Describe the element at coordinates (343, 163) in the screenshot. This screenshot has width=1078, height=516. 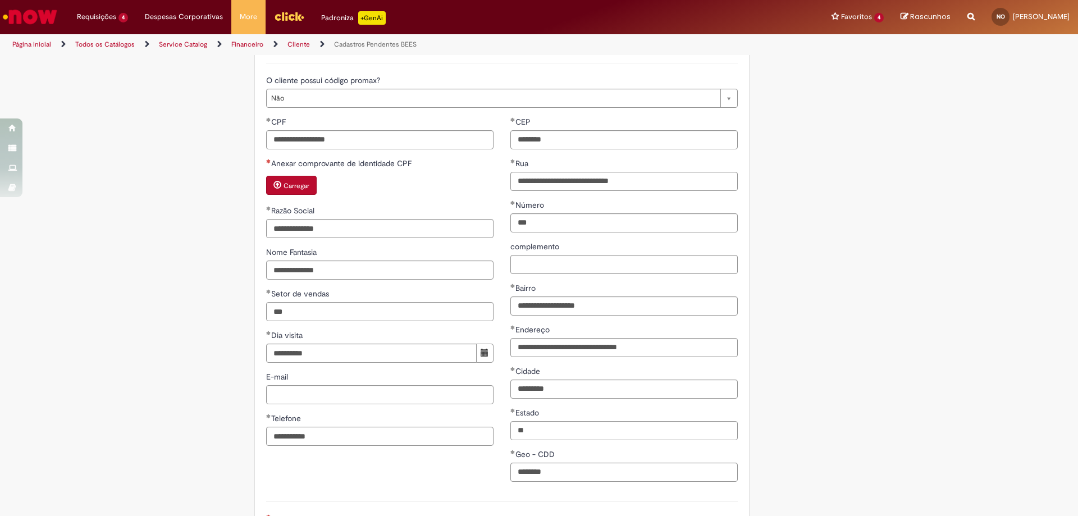
I see `span: Anexar comprovante de identidade CPF` at that location.